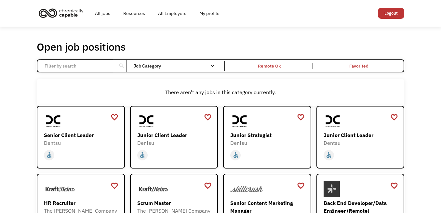 The image size is (441, 213). I want to click on div: Job Category, so click(177, 66).